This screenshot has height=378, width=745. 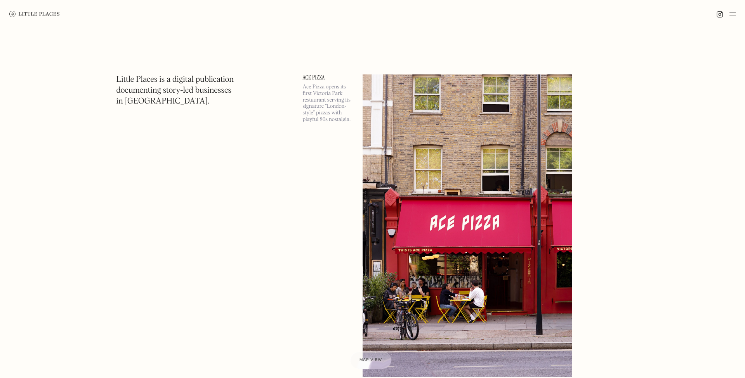 What do you see at coordinates (328, 78) in the screenshot?
I see `a: Ace Pizza` at bounding box center [328, 78].